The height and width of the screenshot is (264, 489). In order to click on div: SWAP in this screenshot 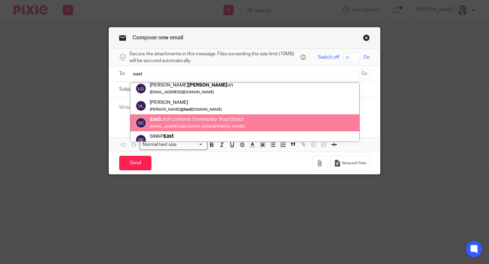, I will do `click(212, 137)`.